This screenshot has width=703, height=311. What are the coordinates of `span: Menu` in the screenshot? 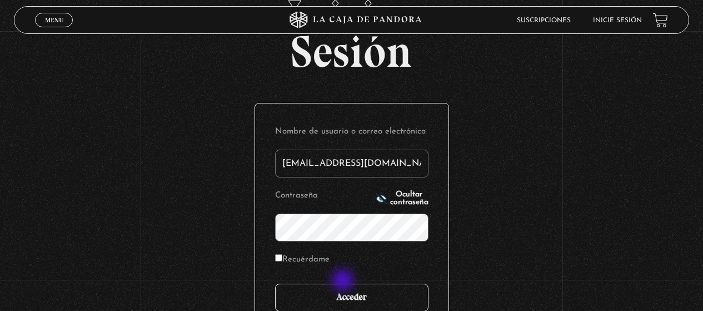 It's located at (54, 20).